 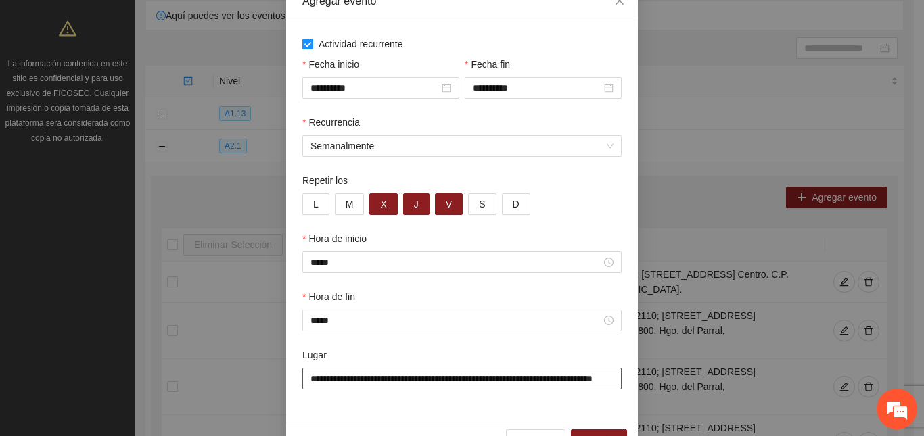 What do you see at coordinates (334, 239) in the screenshot?
I see `label: Hora de inicio` at bounding box center [334, 239].